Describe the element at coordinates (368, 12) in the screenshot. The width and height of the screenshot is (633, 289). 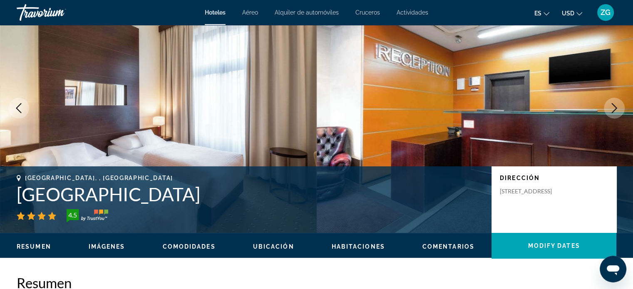
I see `a: Cruceros` at that location.